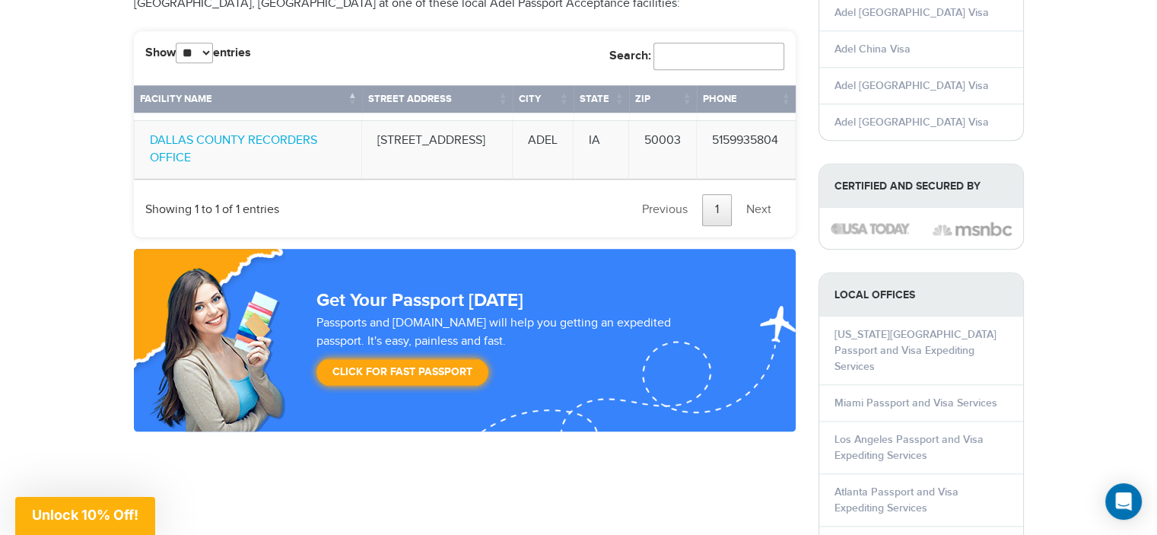 The width and height of the screenshot is (1157, 535). What do you see at coordinates (212, 205) in the screenshot?
I see `div: Showing 1 to 1 of 1 entries` at bounding box center [212, 205].